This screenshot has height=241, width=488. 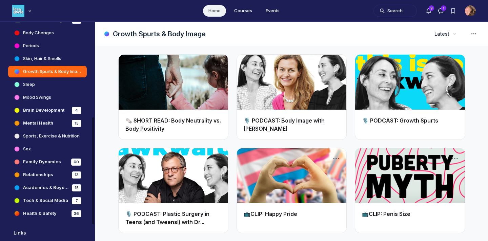 I want to click on h4: Sports, Exercise & Nutrition, so click(x=51, y=136).